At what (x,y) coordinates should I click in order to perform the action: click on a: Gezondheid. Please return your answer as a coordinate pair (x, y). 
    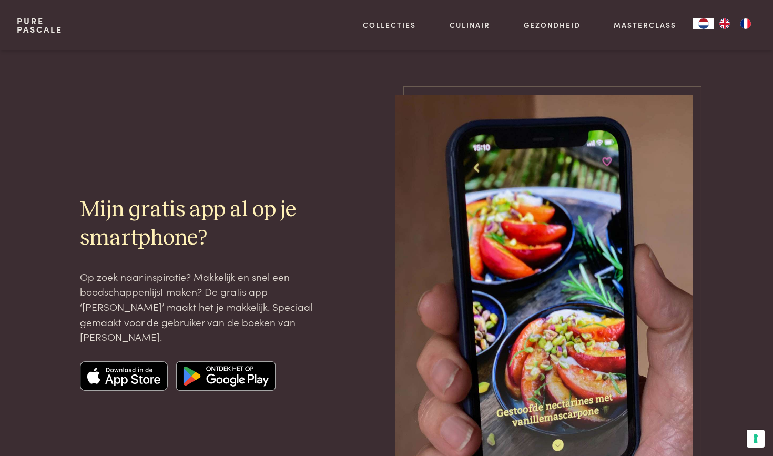
    Looking at the image, I should click on (552, 25).